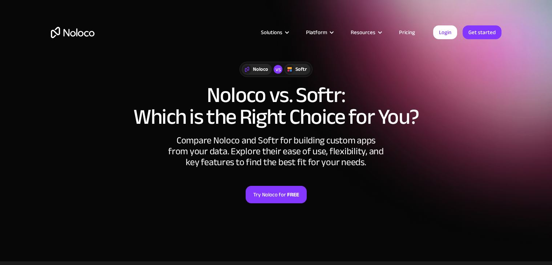 This screenshot has height=265, width=552. What do you see at coordinates (293, 195) in the screenshot?
I see `strong: FREE` at bounding box center [293, 195].